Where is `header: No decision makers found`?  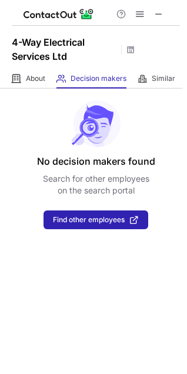 header: No decision makers found is located at coordinates (96, 161).